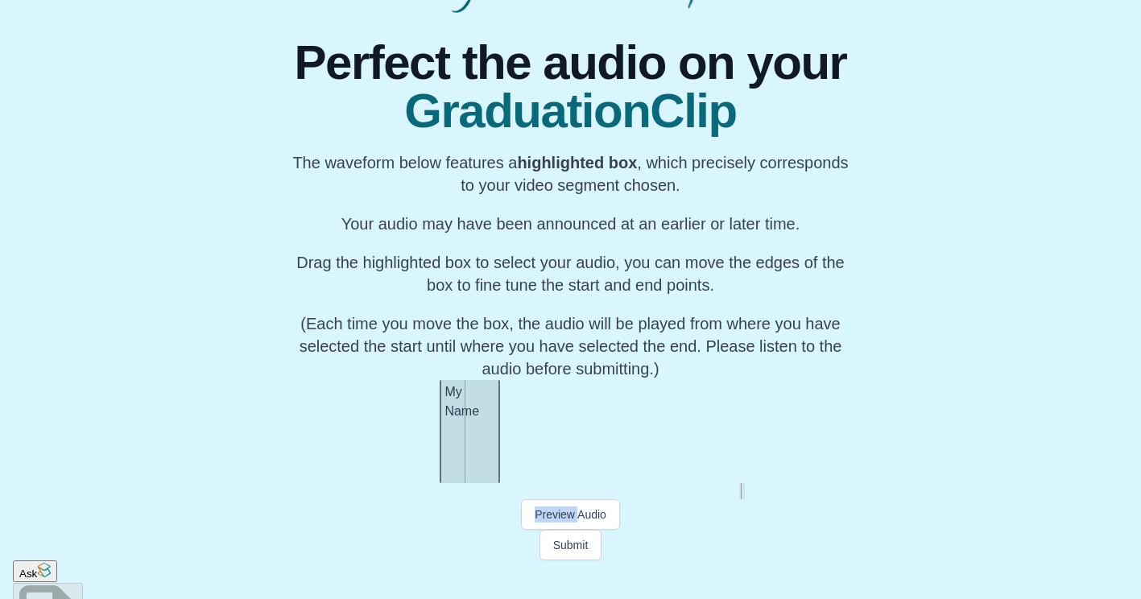 This screenshot has height=599, width=1141. What do you see at coordinates (570, 274) in the screenshot?
I see `p: Drag the highlighted box to select your audio, you can move the edges of the box to fine tune the...` at bounding box center [570, 274].